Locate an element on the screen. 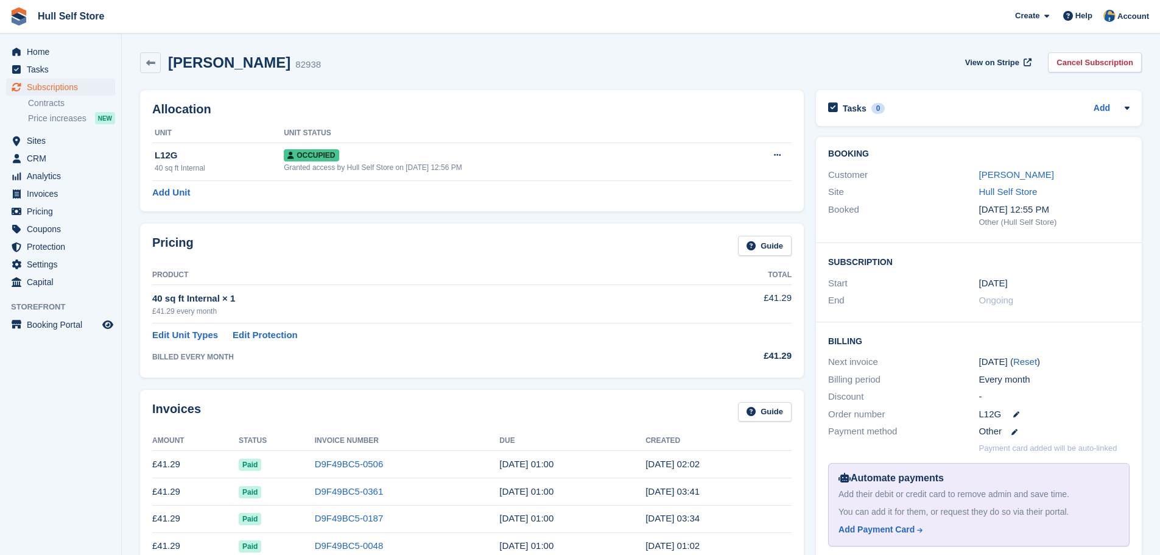 The height and width of the screenshot is (555, 1160). th: Created is located at coordinates (719, 441).